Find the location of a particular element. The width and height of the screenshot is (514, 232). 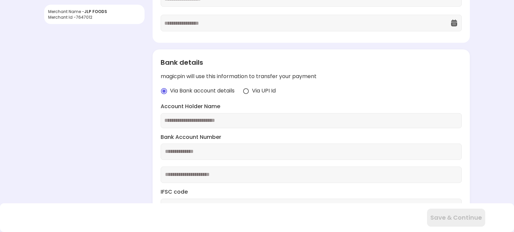

span: JLP FOODS is located at coordinates (96, 11).